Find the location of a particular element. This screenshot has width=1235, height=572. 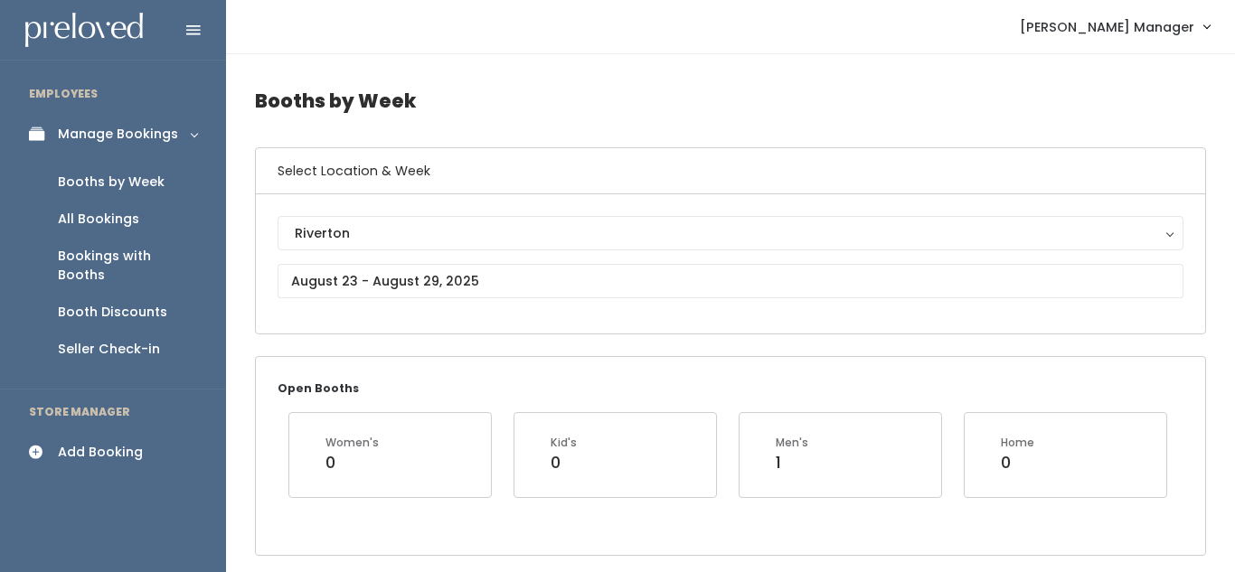

div: Booths by Week is located at coordinates (111, 182).